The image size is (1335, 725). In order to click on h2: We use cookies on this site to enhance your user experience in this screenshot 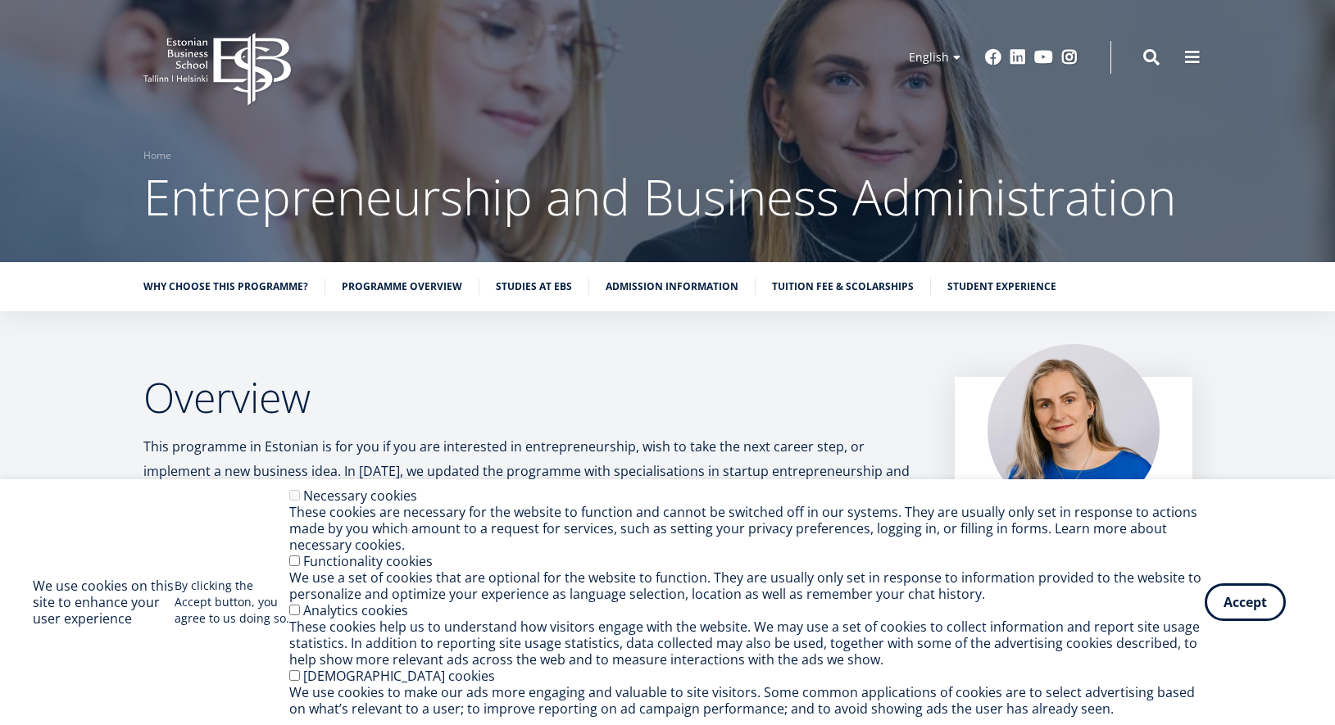, I will do `click(103, 602)`.